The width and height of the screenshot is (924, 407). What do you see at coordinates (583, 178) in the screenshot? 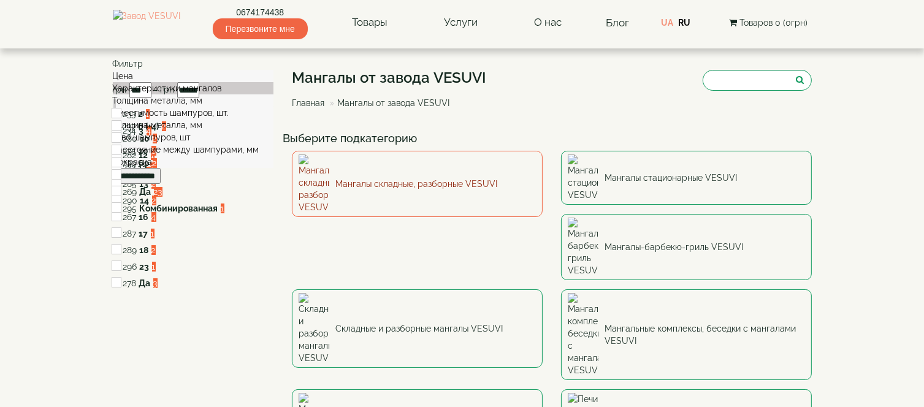
I see `img: Мангалы стационарные VESUVI` at bounding box center [583, 178].